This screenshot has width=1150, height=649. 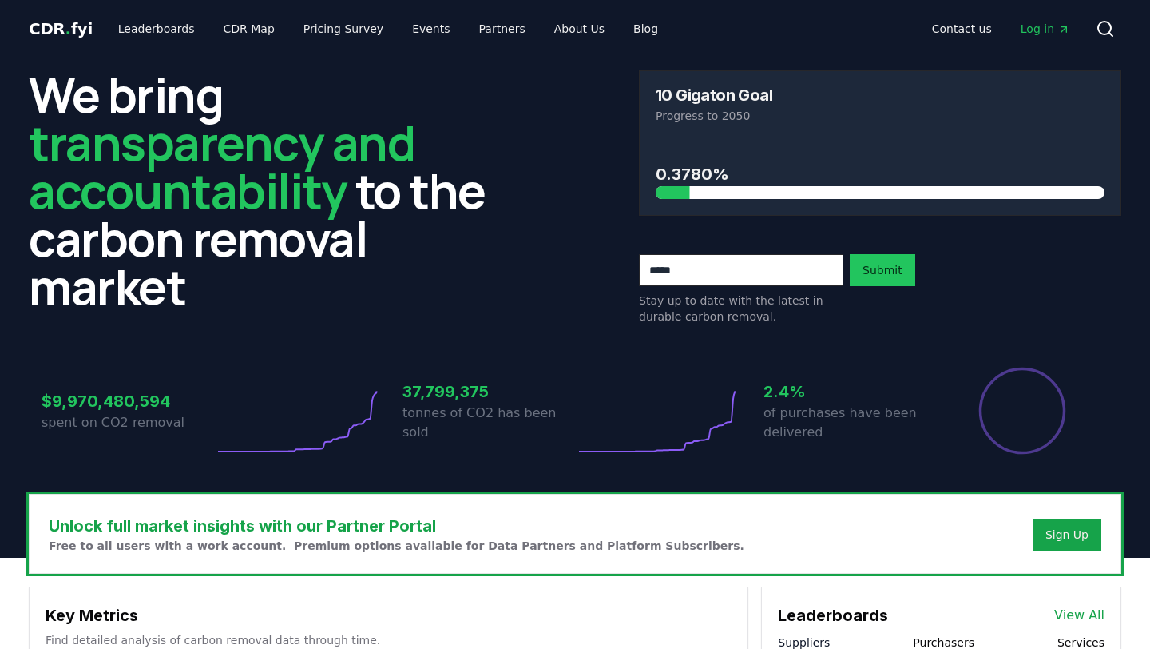 What do you see at coordinates (128, 401) in the screenshot?
I see `h3: $9,970,480,594` at bounding box center [128, 401].